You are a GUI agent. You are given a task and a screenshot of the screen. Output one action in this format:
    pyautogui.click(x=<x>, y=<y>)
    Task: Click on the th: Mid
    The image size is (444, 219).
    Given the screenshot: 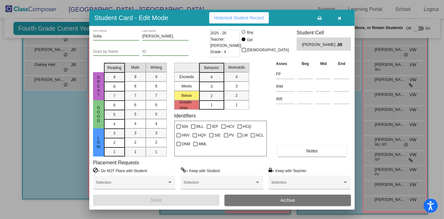 What is the action you would take?
    pyautogui.click(x=323, y=64)
    